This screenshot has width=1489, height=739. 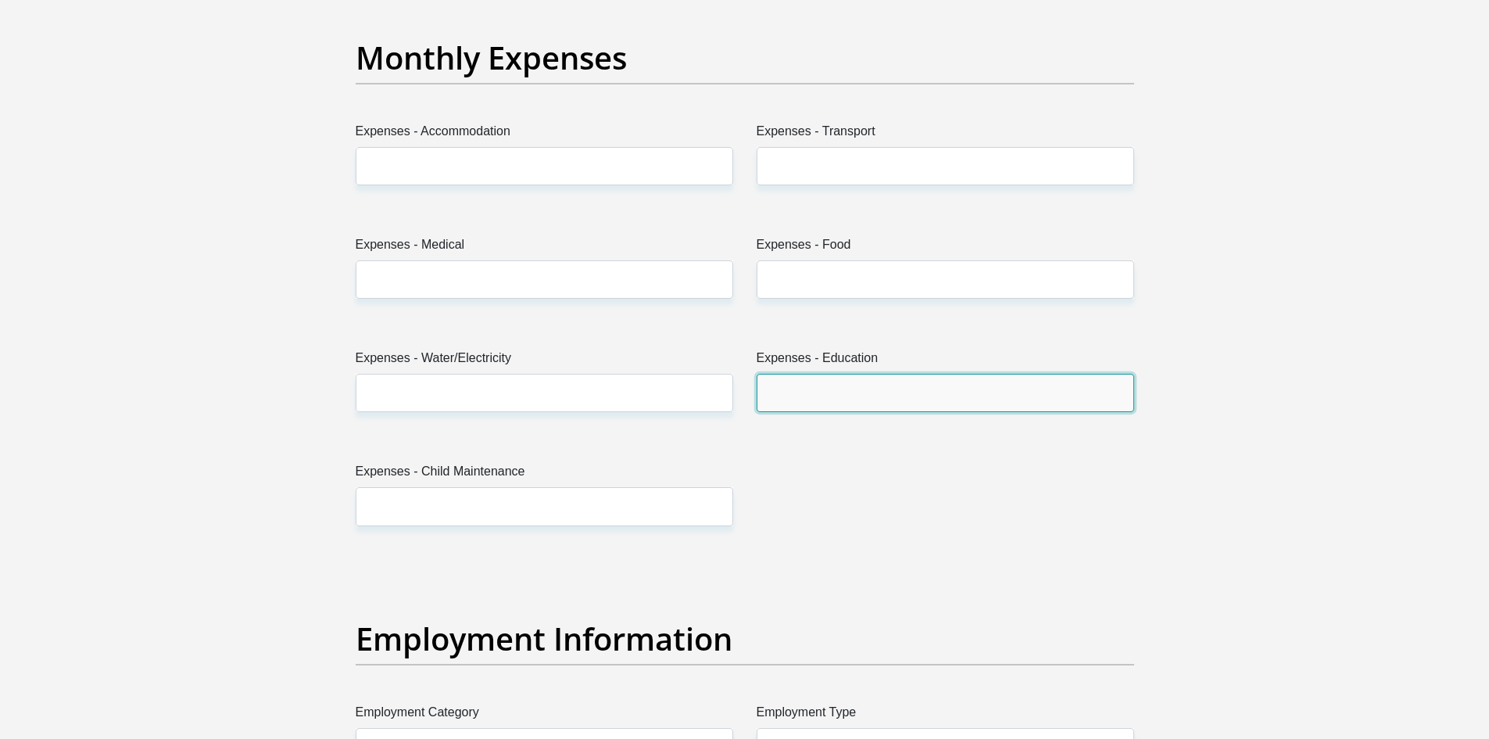 I want to click on input: Expenses - Water/Electricity, so click(x=544, y=392).